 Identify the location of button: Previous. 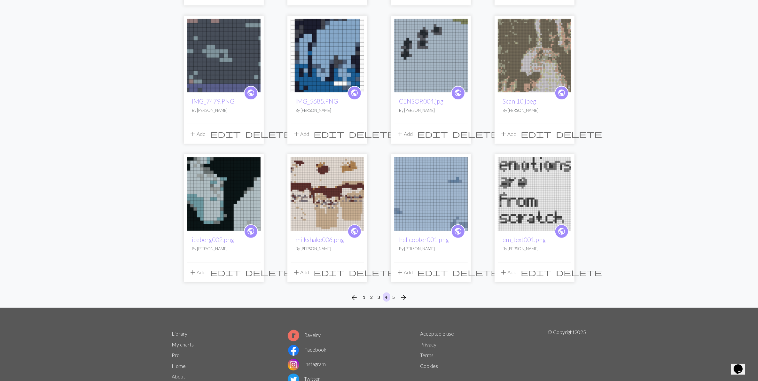
(355, 298).